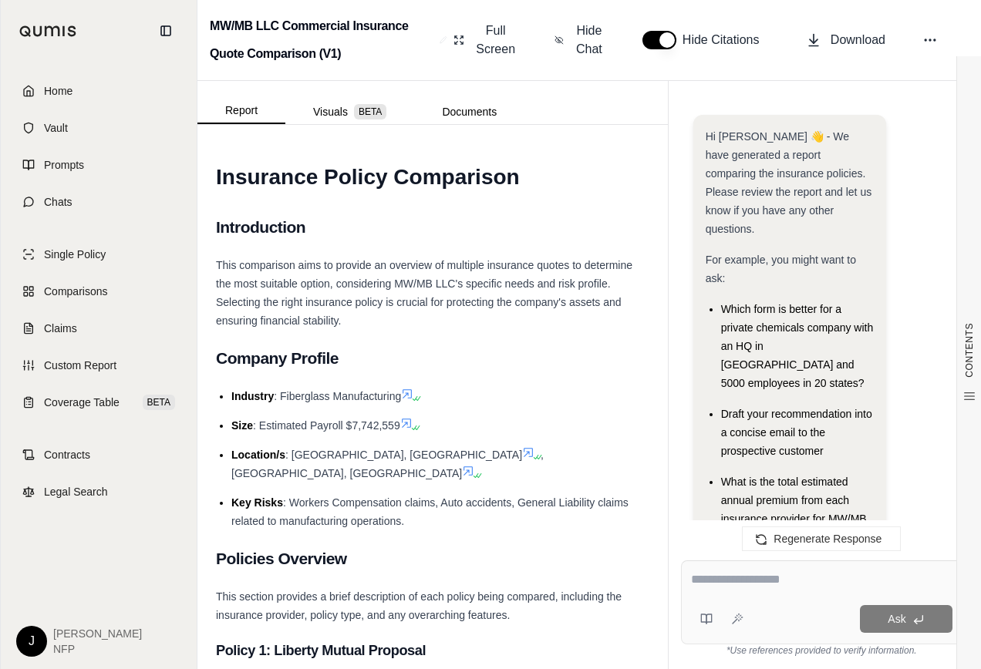  Describe the element at coordinates (321, 40) in the screenshot. I see `h2: MW/MB LLC Commercial Insurance Quote Comparison (V1)` at that location.